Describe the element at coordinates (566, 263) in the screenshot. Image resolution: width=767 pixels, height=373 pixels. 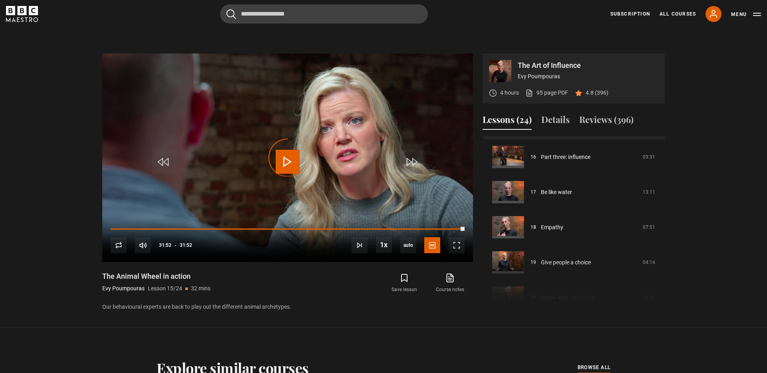
I see `a: Give people a choice` at that location.